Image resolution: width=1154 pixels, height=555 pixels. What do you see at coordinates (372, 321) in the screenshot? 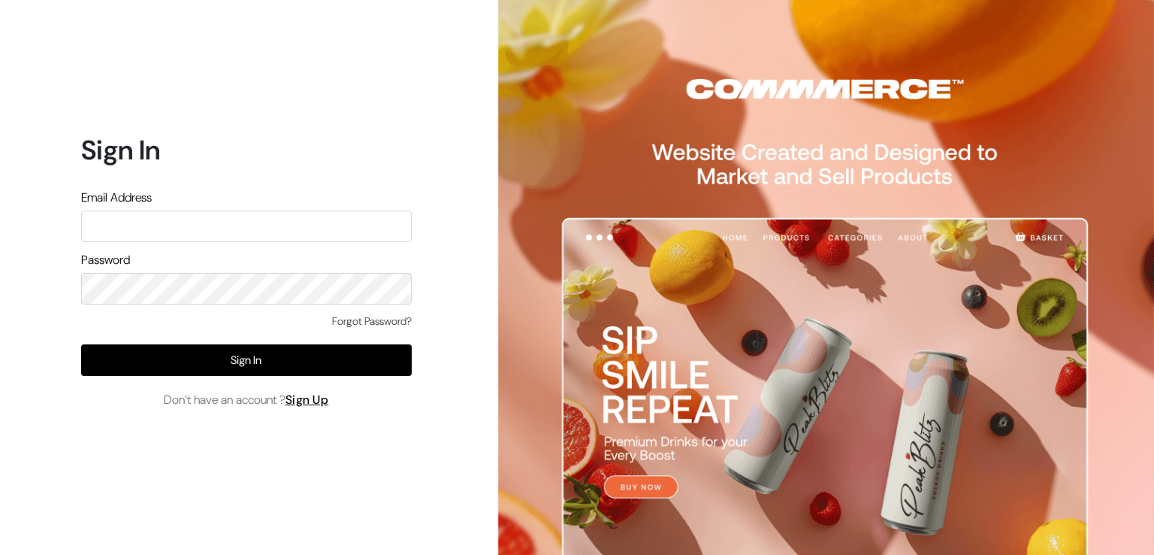
I see `a: Forgot Password?` at bounding box center [372, 321].